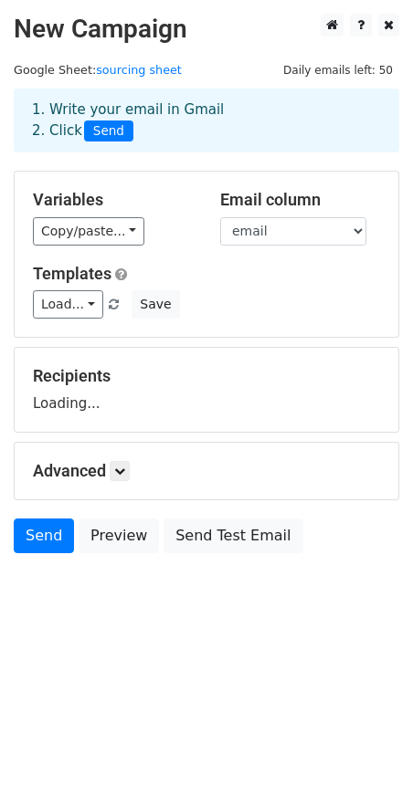  Describe the element at coordinates (338, 70) in the screenshot. I see `span: Daily emails left: 50` at that location.